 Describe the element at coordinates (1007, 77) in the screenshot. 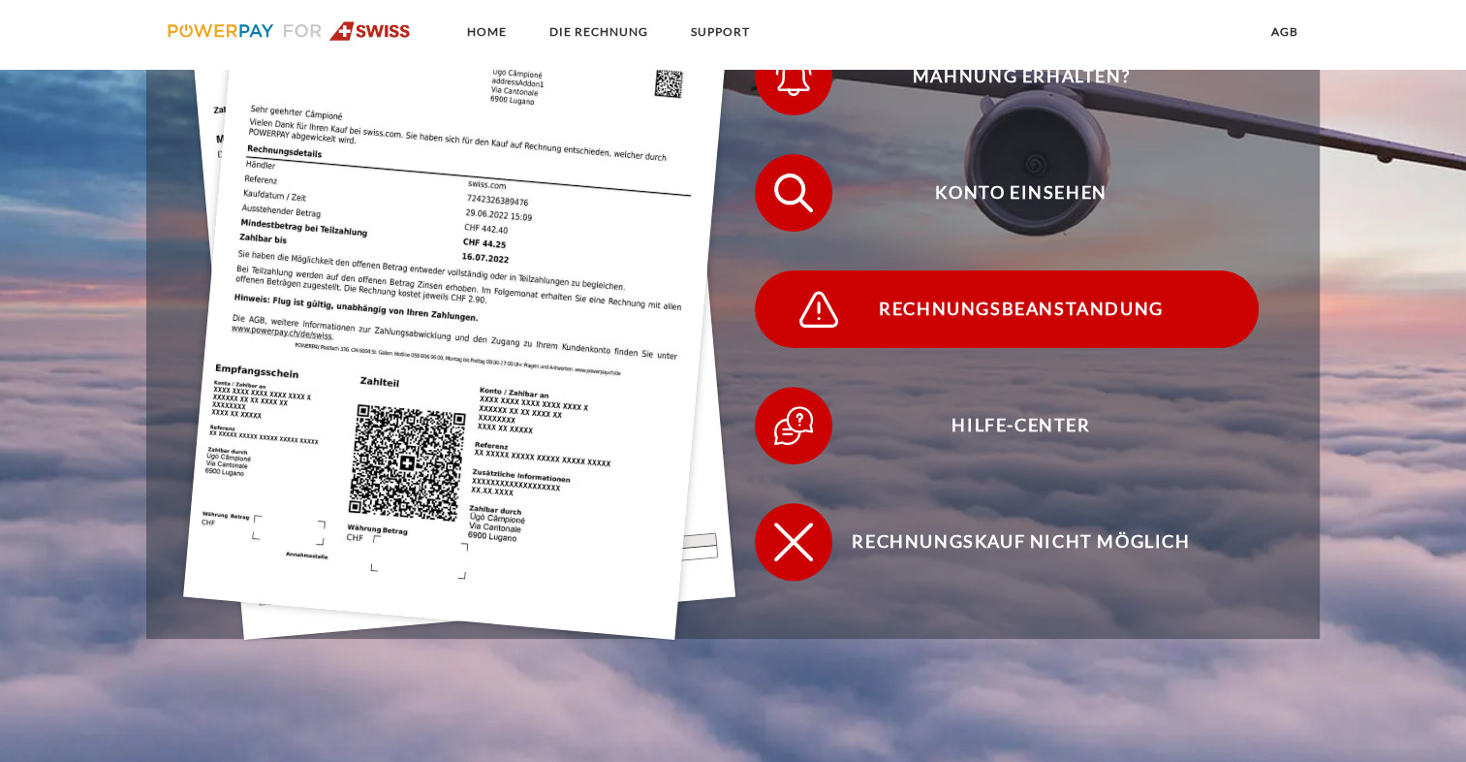

I see `button: Mahnung erhalten?` at that location.